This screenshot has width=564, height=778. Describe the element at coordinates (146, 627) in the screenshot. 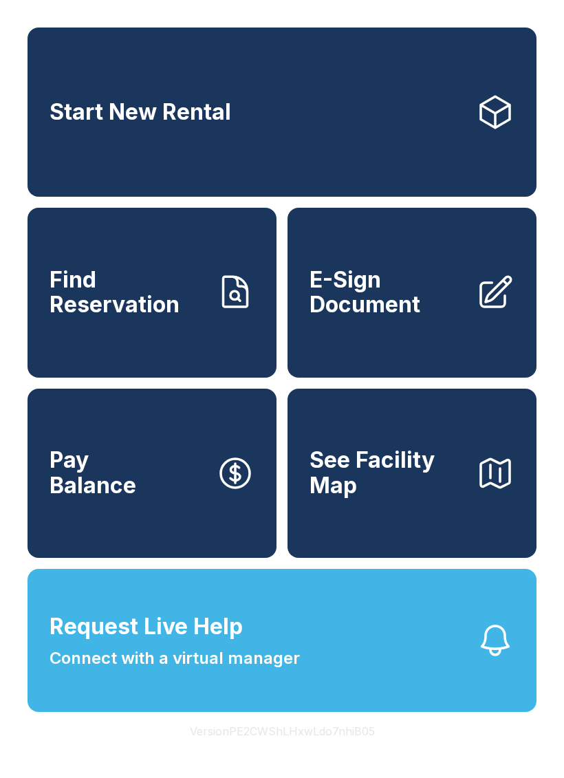

I see `span: Request Live Help` at that location.